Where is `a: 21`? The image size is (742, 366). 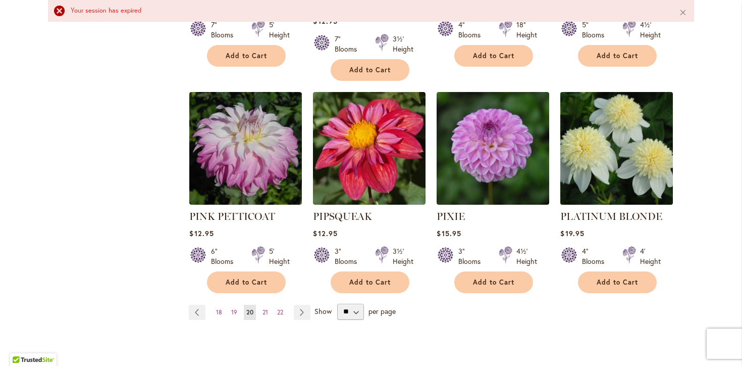
a: 21 is located at coordinates (265, 312).